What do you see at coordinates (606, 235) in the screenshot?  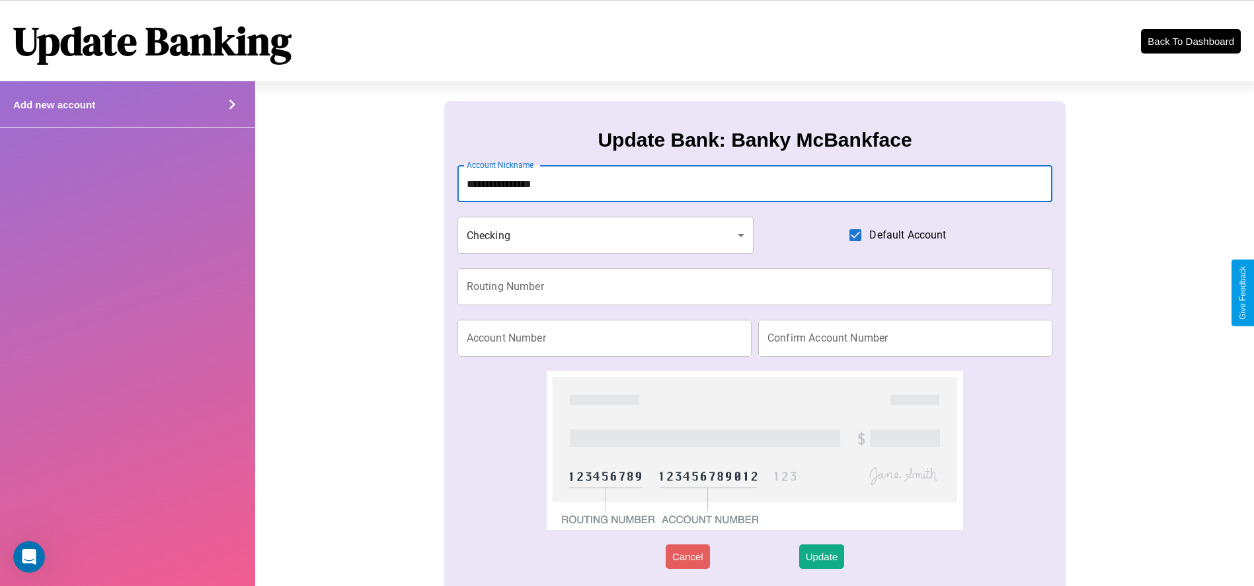 I see `div: Checking` at bounding box center [606, 235].